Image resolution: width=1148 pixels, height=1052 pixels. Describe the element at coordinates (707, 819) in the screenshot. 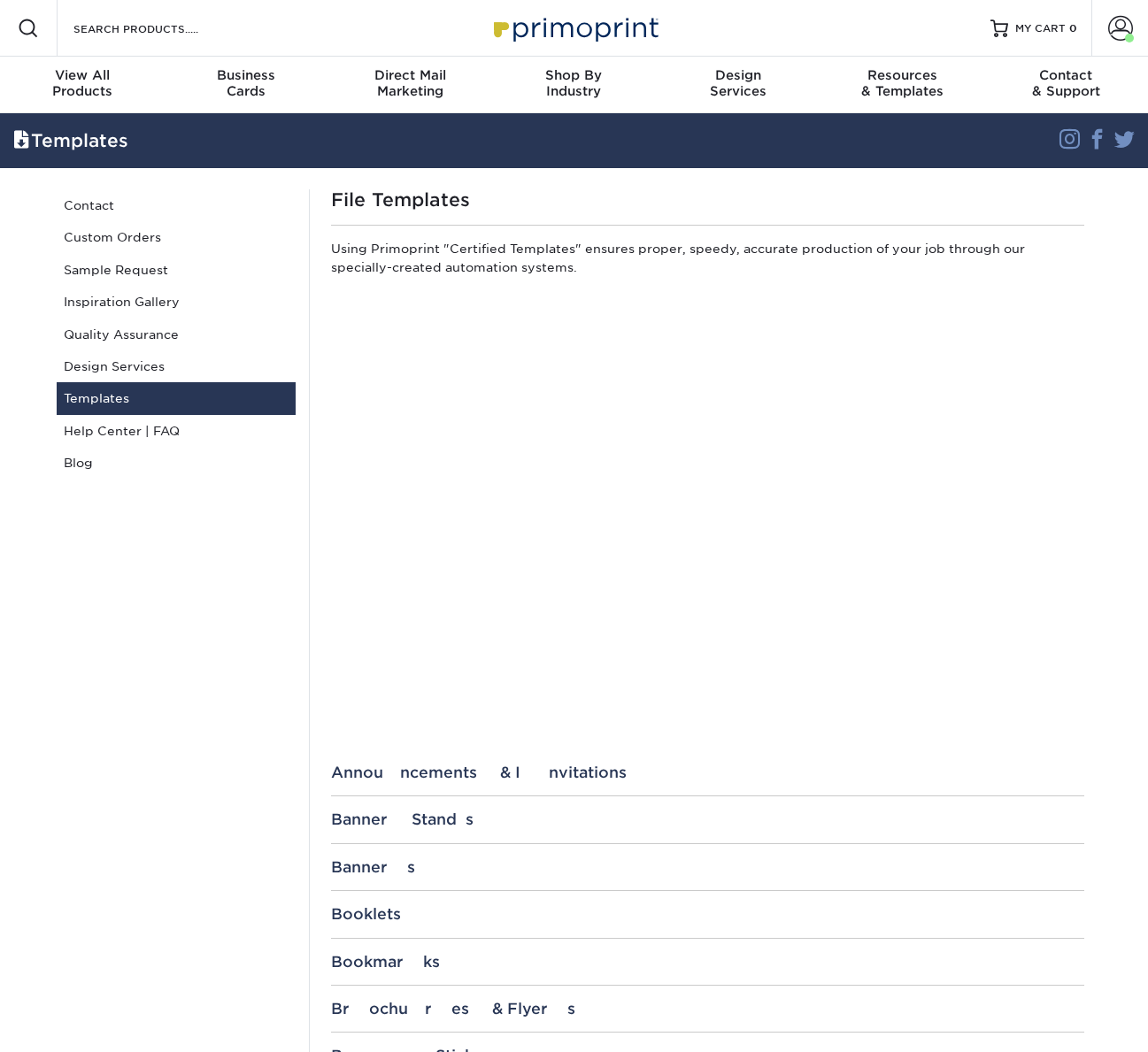

I see `div: Banner Stands` at that location.